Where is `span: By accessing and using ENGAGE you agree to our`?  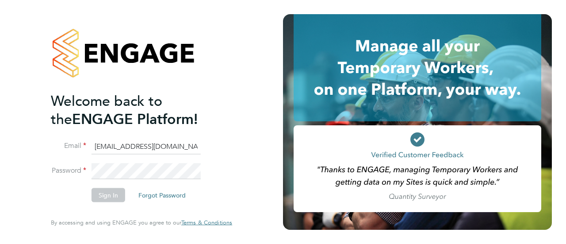 span: By accessing and using ENGAGE you agree to our is located at coordinates (142, 222).